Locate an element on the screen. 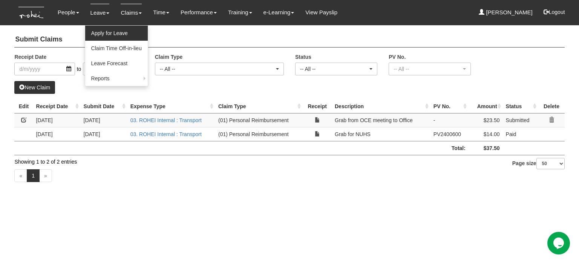 The width and height of the screenshot is (579, 262). h4: Submit Claims is located at coordinates (289, 40).